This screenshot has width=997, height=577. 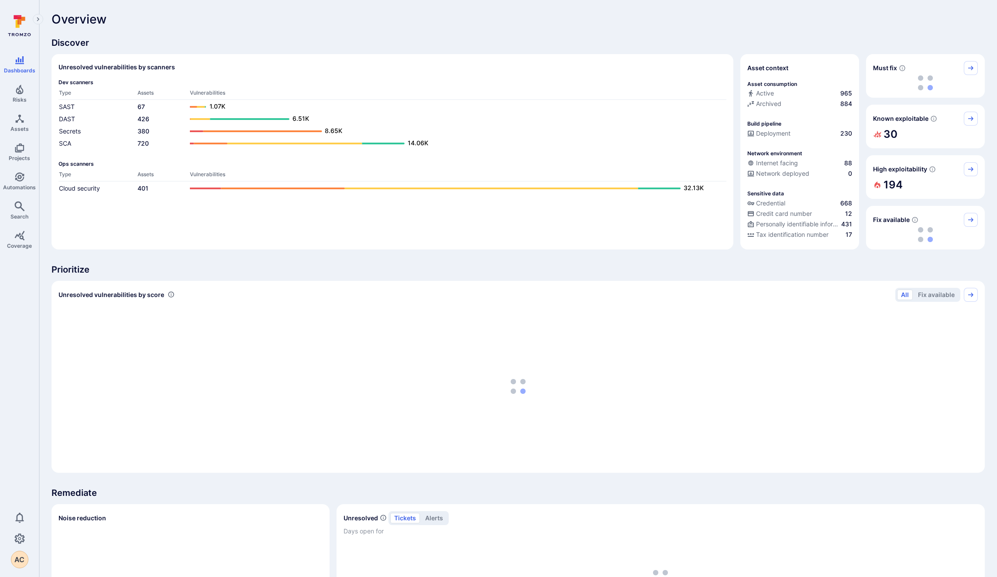 I want to click on h2: 30, so click(x=890, y=134).